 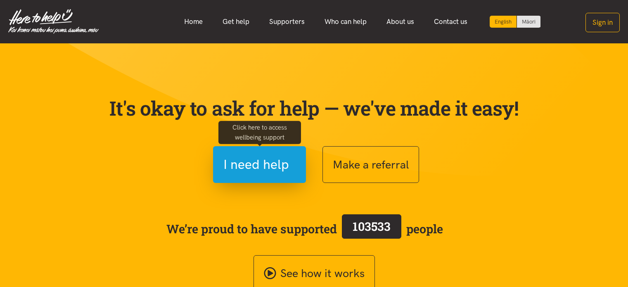 I want to click on a: Supporters, so click(x=287, y=21).